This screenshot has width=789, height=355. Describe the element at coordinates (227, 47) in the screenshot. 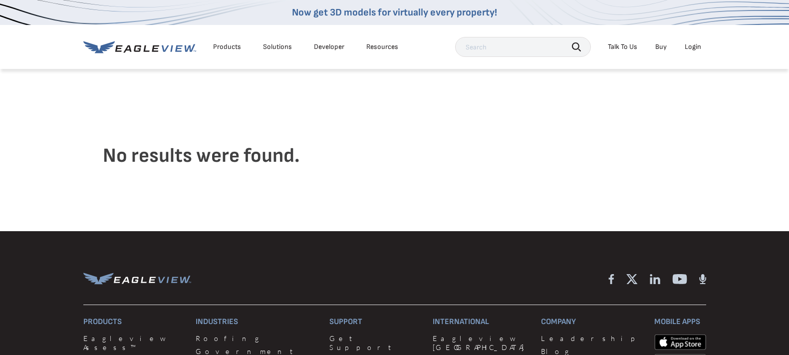

I see `div: Products` at that location.